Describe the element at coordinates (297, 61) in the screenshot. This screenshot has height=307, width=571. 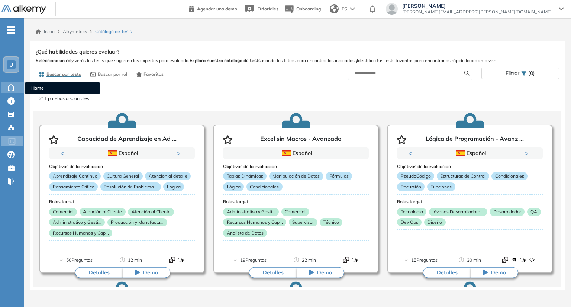
I see `span: y verás los tests que sugieren los expertos para evaluarlo. usando los filtros para encontrar los...` at that location.